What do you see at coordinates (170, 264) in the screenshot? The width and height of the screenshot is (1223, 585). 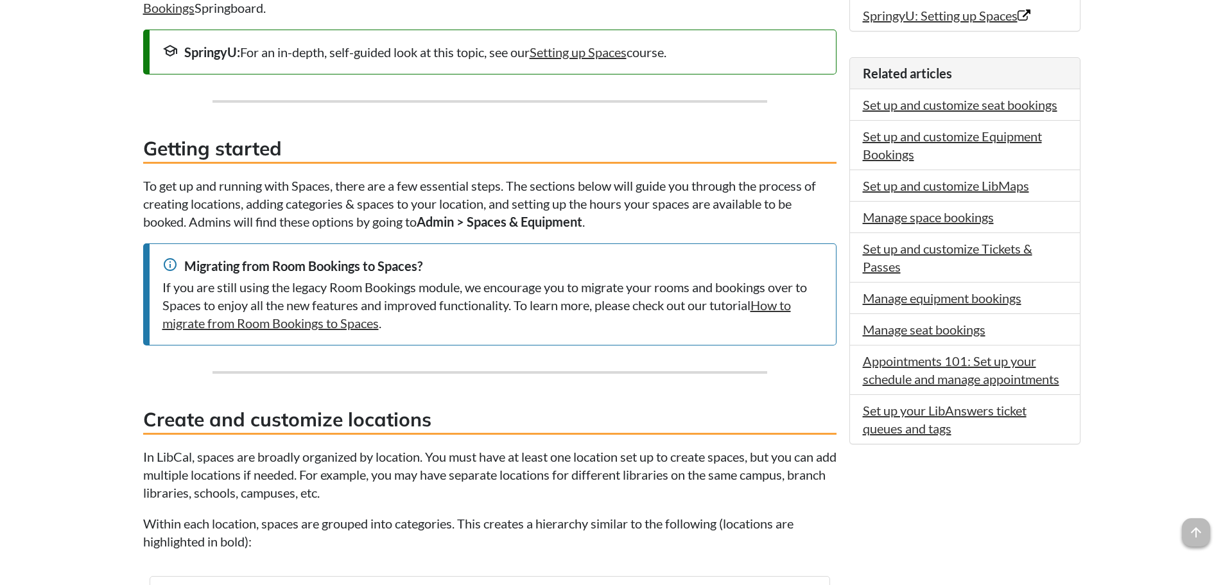 I see `span: info` at bounding box center [170, 264].